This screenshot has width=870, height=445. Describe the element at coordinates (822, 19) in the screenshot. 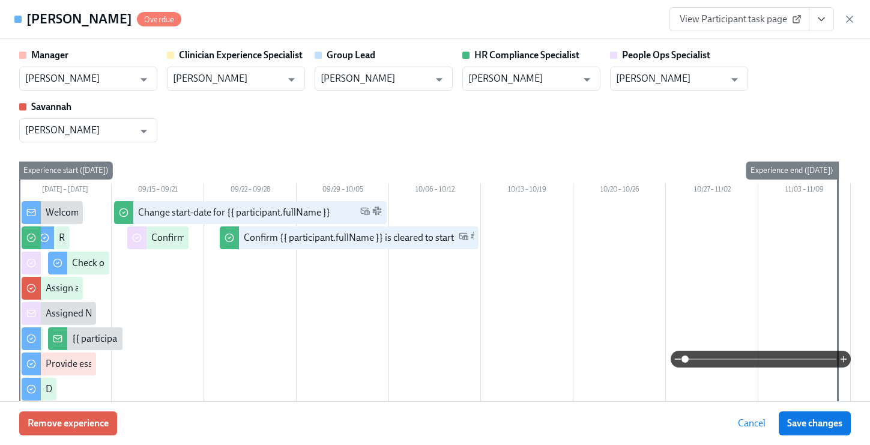

I see `button: View task page` at that location.